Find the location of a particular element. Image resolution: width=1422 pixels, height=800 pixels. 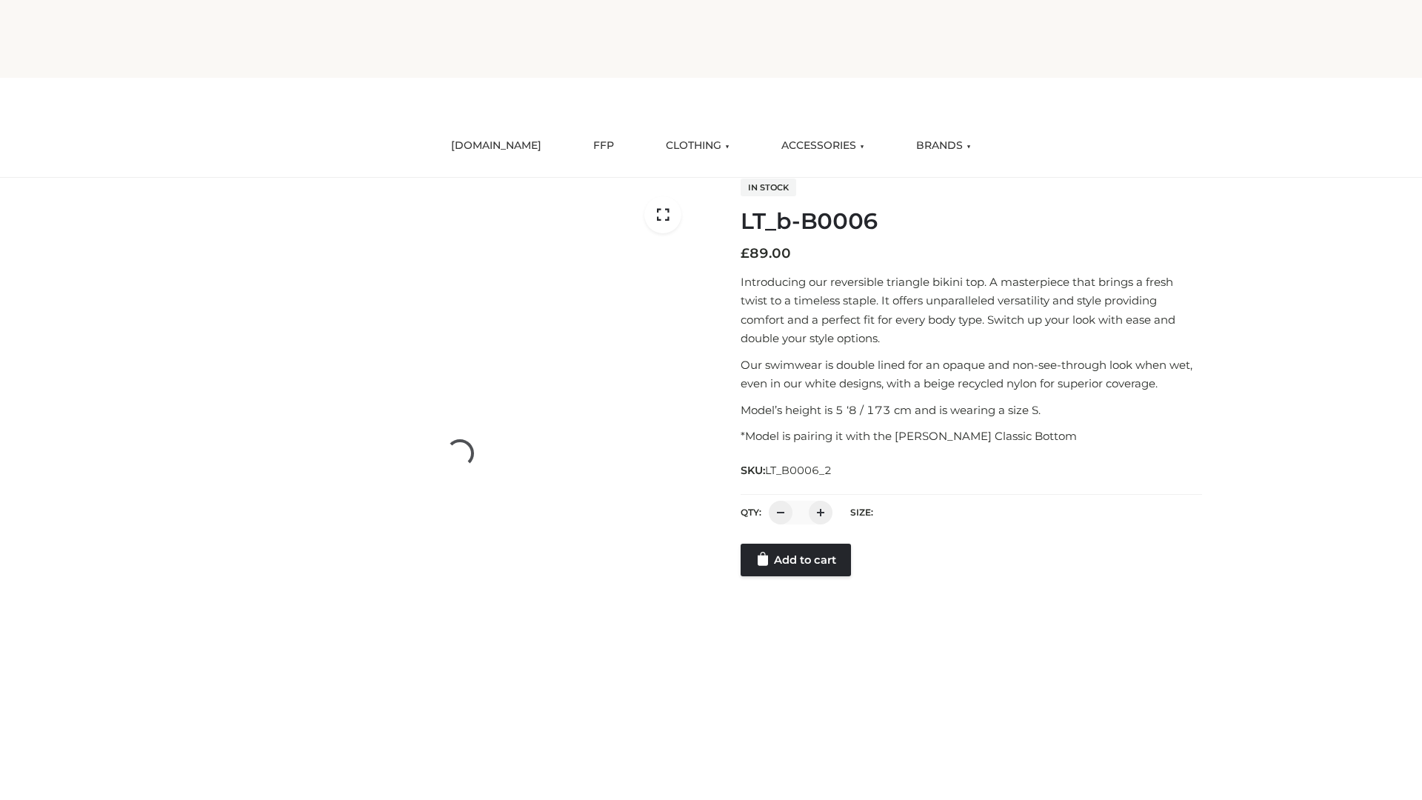

a: Add to cart is located at coordinates (795, 560).